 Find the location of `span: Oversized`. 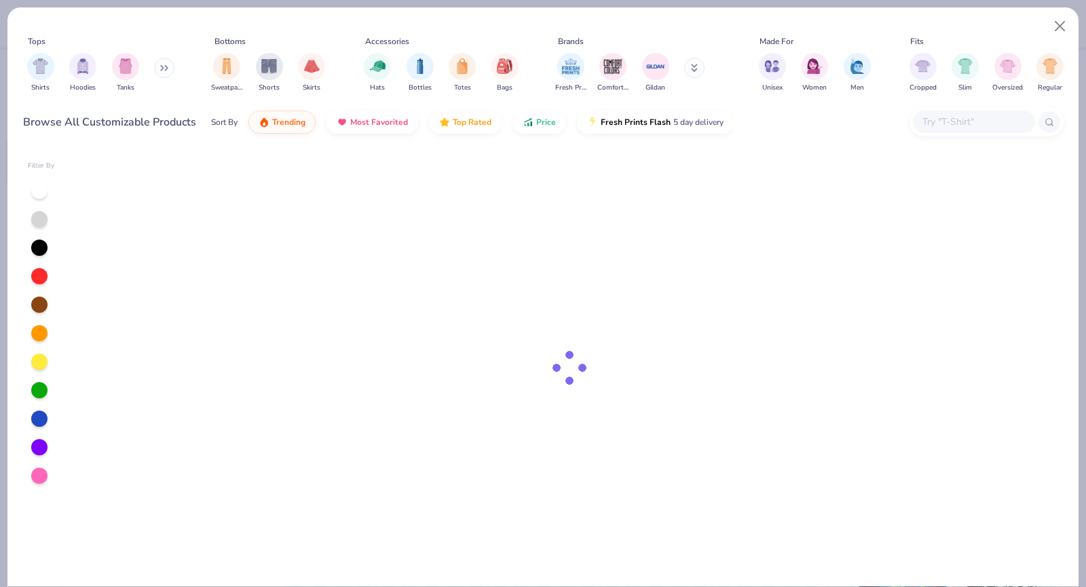

span: Oversized is located at coordinates (1008, 88).